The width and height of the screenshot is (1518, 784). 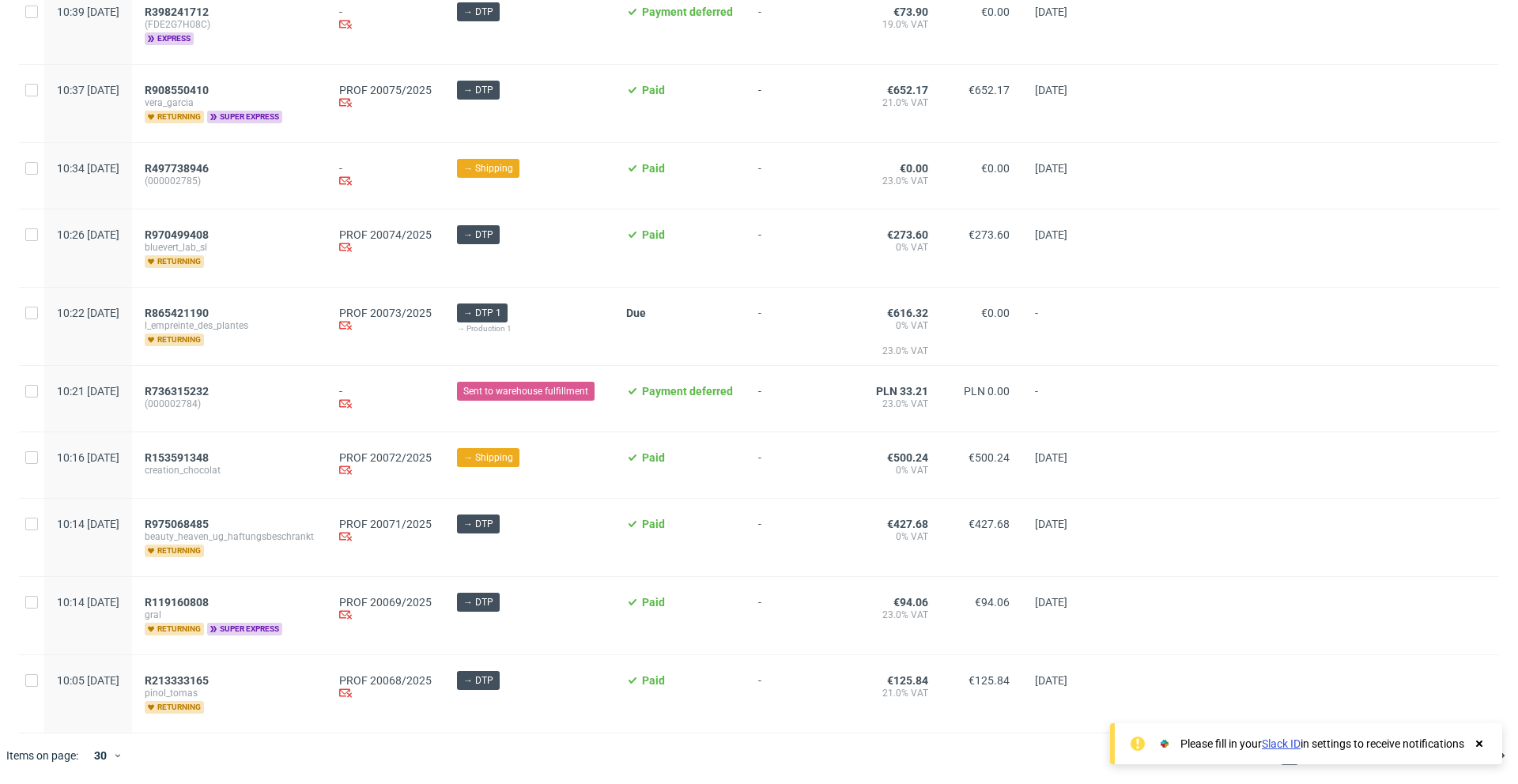 What do you see at coordinates (385, 524) in the screenshot?
I see `a: PROF 20071/2025` at bounding box center [385, 524].